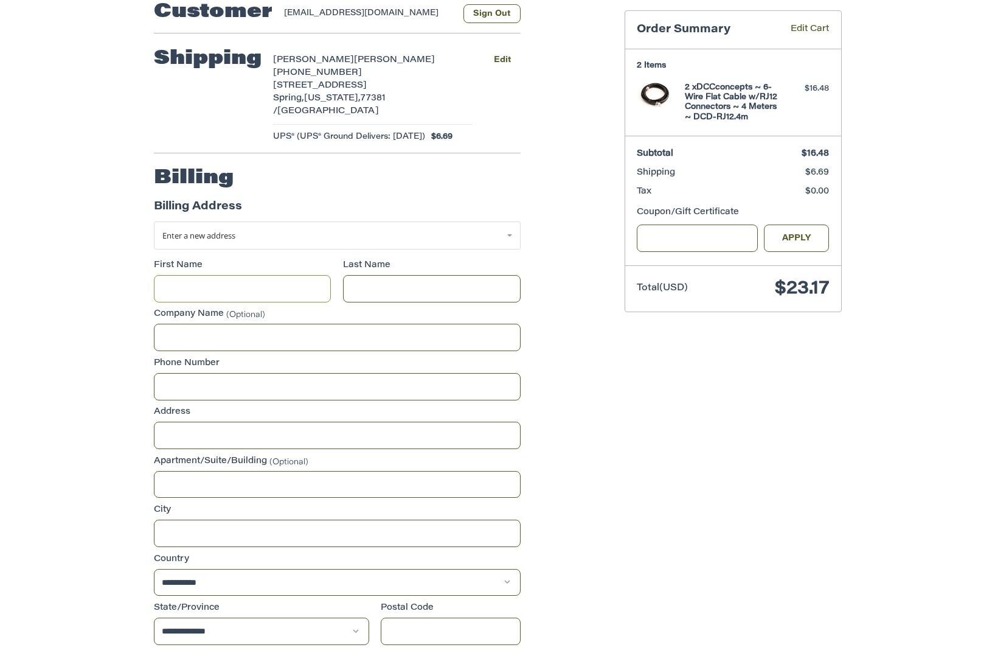 This screenshot has width=995, height=653. I want to click on label: Phone Number, so click(337, 363).